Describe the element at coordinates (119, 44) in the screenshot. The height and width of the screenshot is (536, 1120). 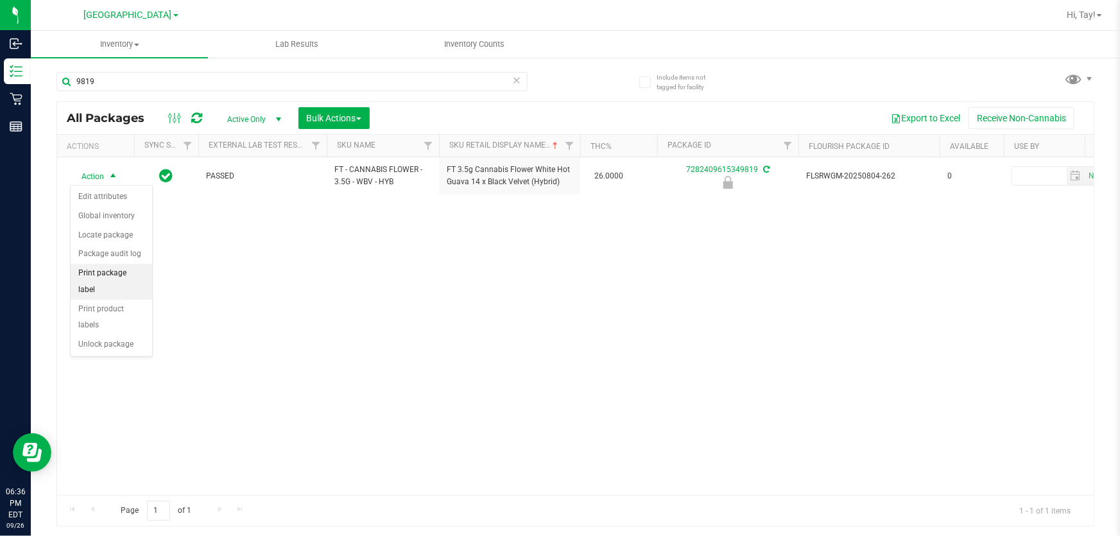
I see `a: Inventory` at that location.